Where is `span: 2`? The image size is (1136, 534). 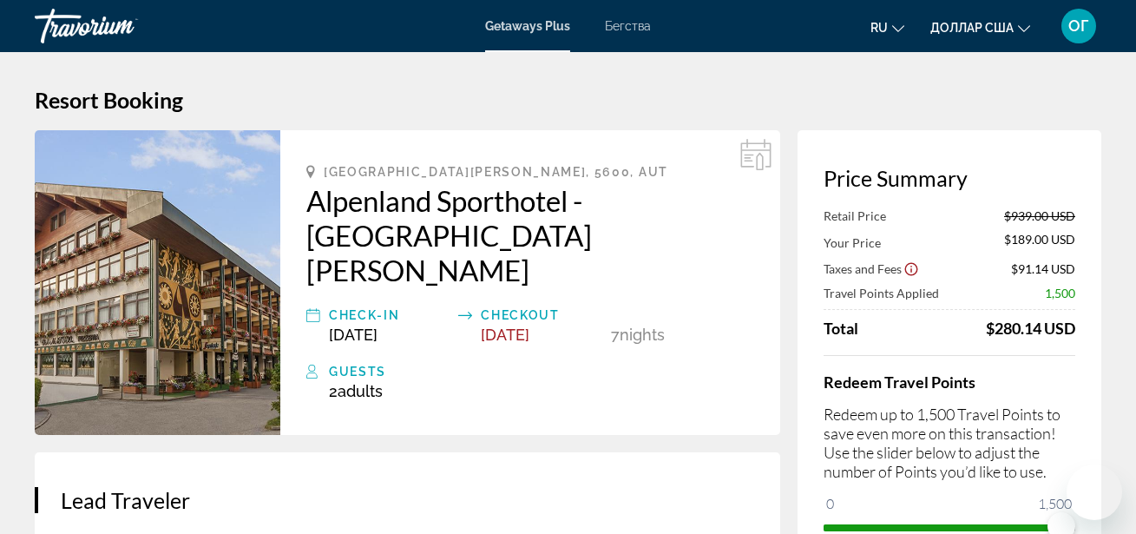 span: 2 is located at coordinates (356, 391).